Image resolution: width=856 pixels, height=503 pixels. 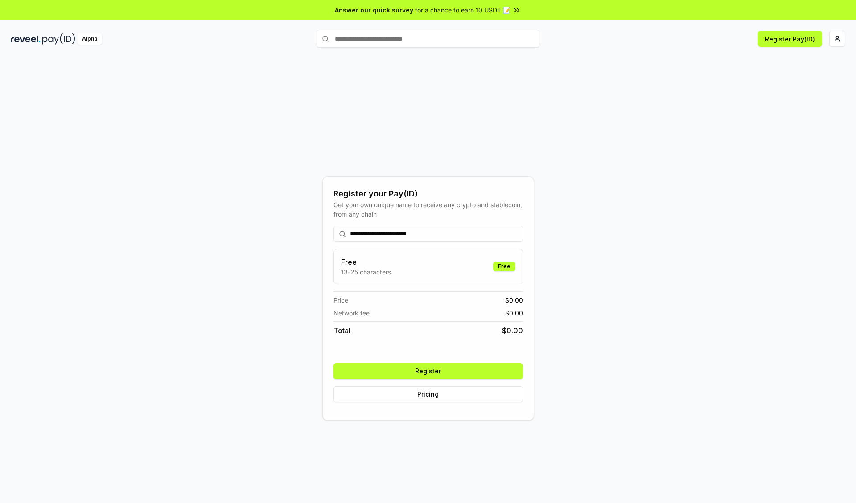 I want to click on h3: Free, so click(x=366, y=262).